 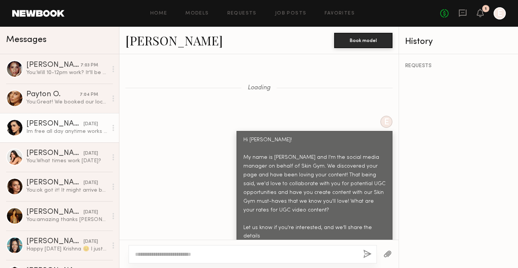 What do you see at coordinates (26, 40) in the screenshot?
I see `span: Messages` at bounding box center [26, 40].